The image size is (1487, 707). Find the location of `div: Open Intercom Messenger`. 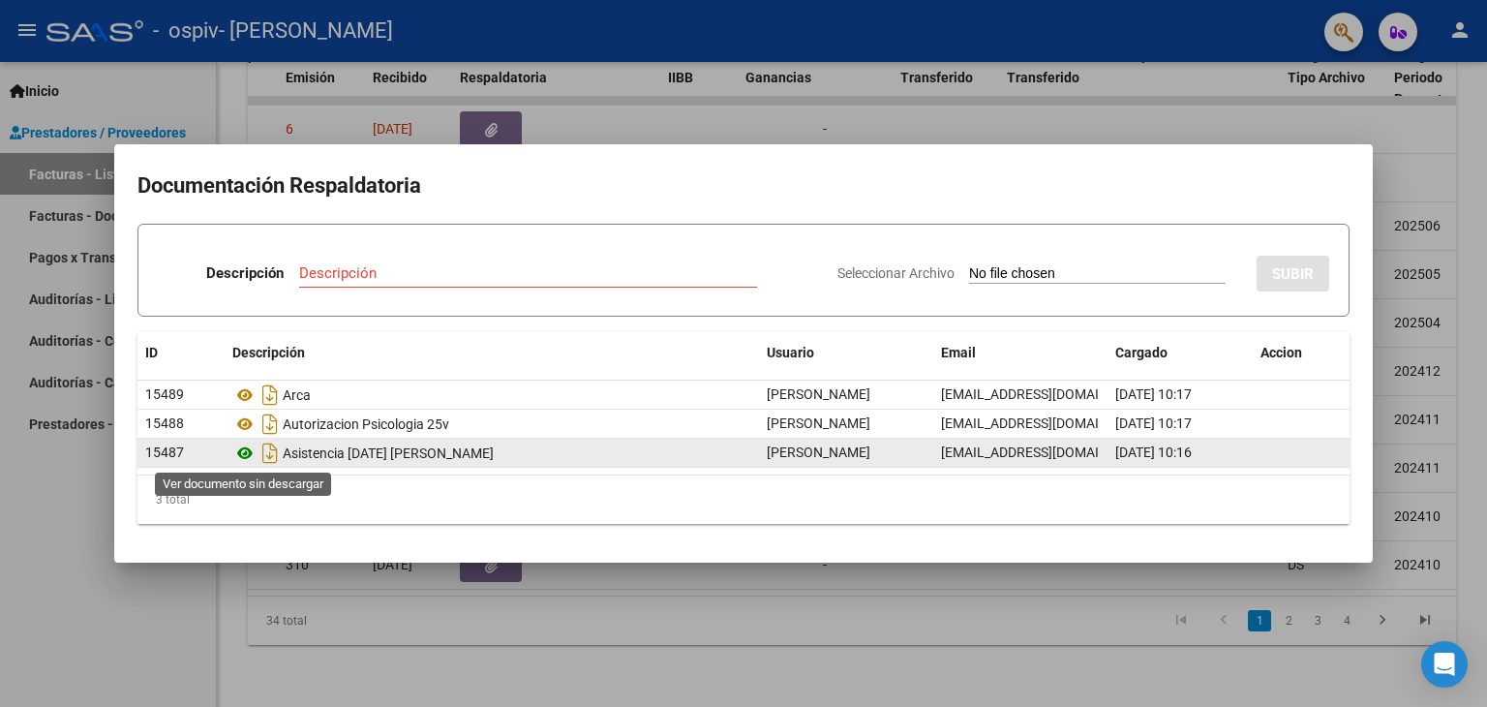

div: Open Intercom Messenger is located at coordinates (1444, 664).